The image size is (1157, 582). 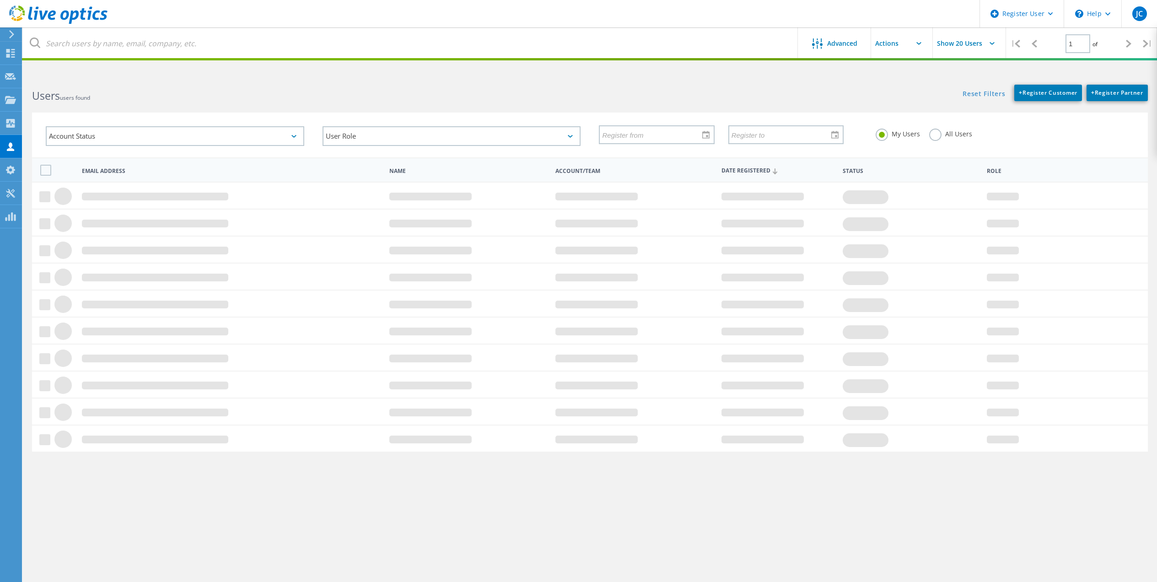 I want to click on a: Live Optics Dashboard, so click(x=58, y=22).